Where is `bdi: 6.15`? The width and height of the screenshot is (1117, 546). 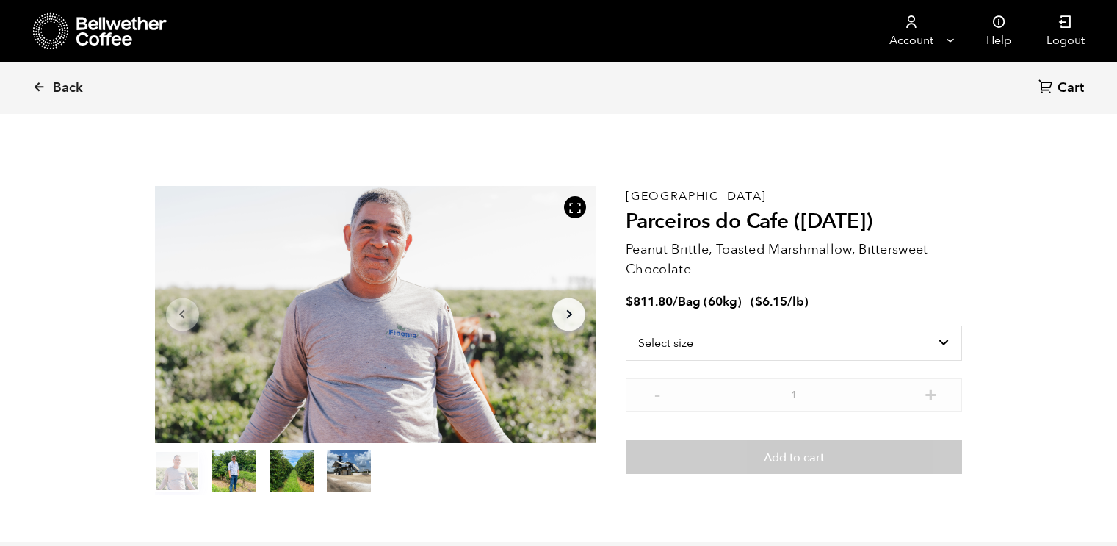
bdi: 6.15 is located at coordinates (771, 301).